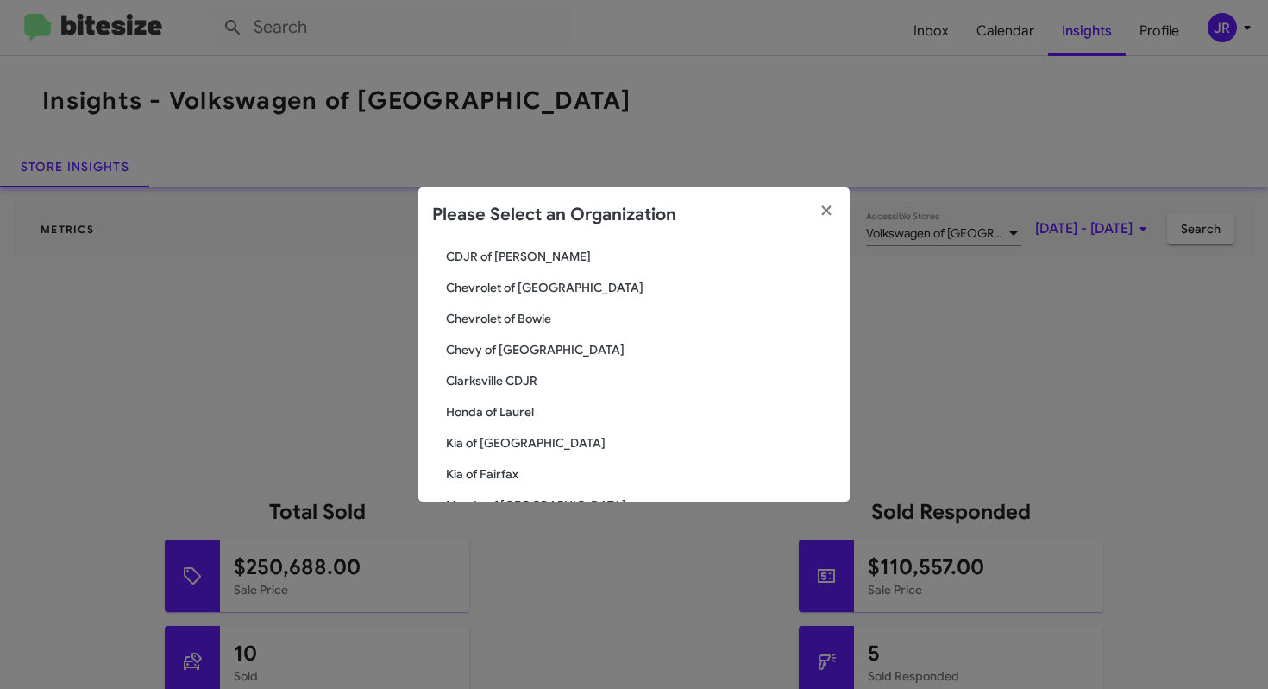 The image size is (1268, 689). What do you see at coordinates (641, 474) in the screenshot?
I see `span: Kia of Fairfax` at bounding box center [641, 474].